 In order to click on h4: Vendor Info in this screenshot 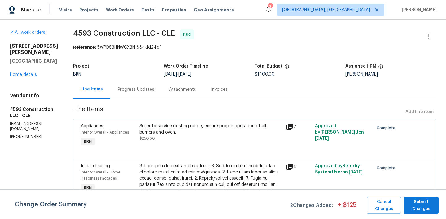, I will do `click(34, 96)`.